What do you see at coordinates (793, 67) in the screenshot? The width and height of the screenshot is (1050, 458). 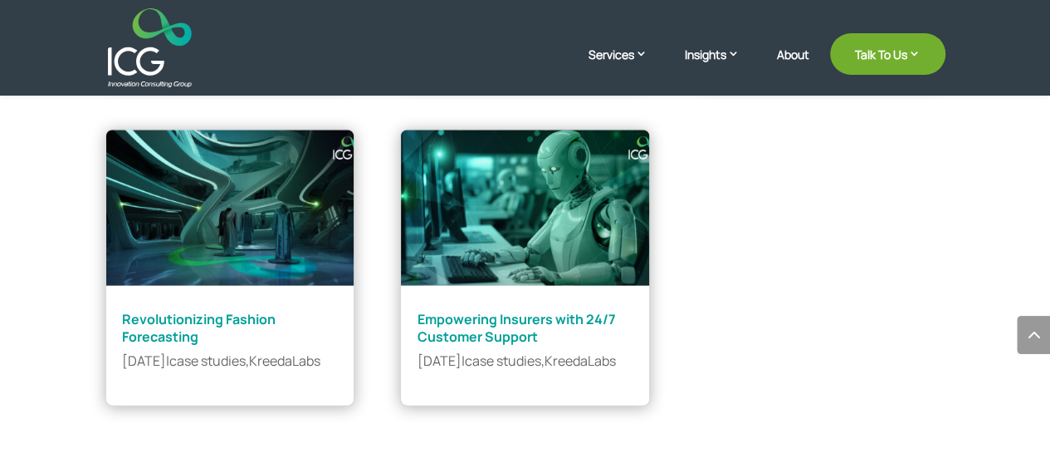 I see `a: About` at bounding box center [793, 67].